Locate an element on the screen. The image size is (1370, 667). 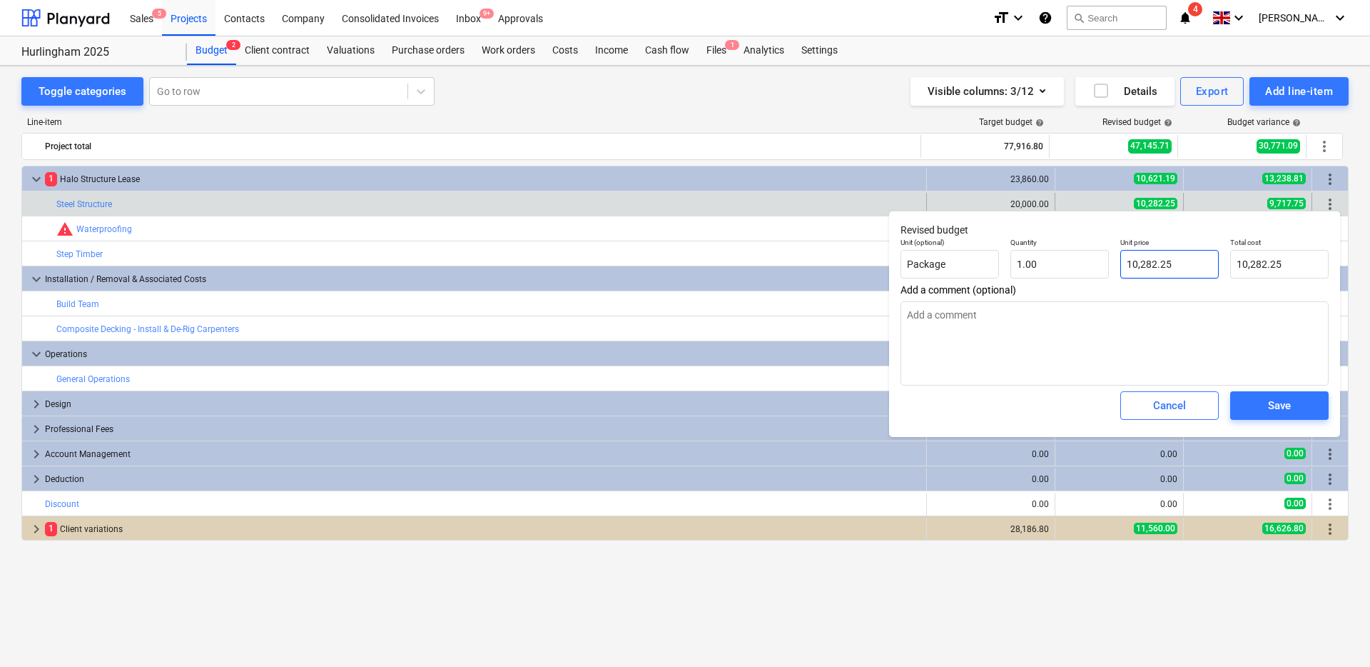
div: Cancel is located at coordinates (1170, 405).